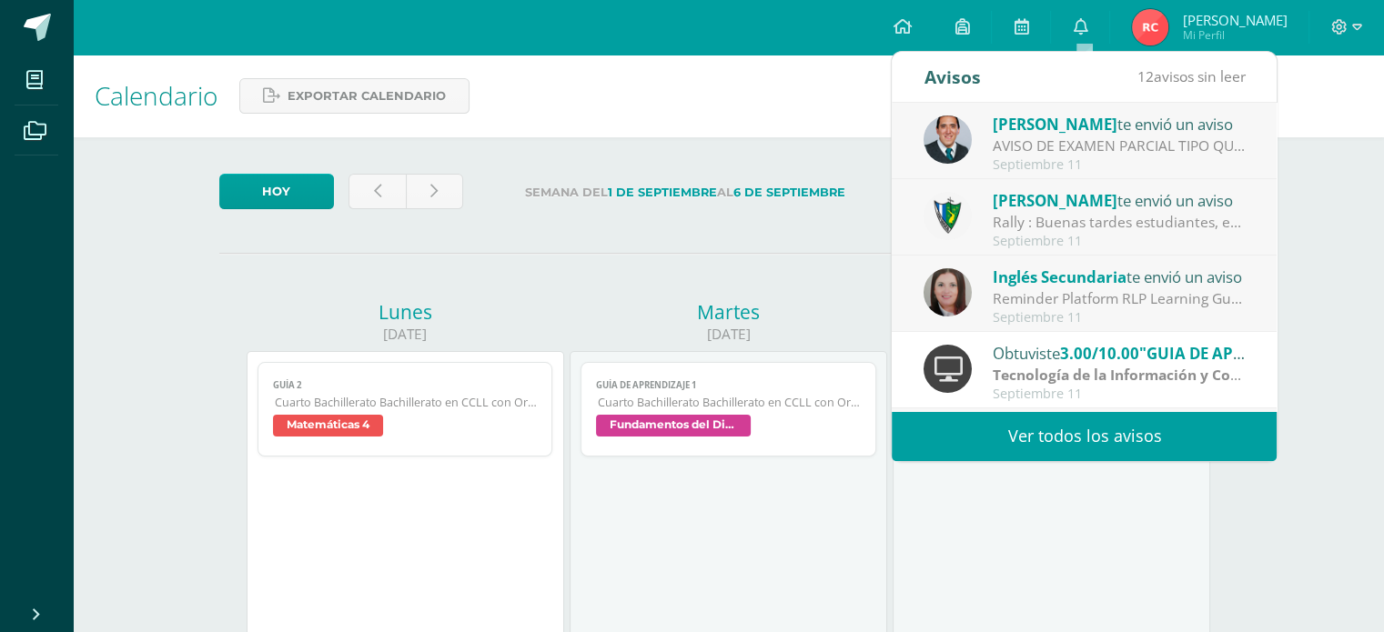  Describe the element at coordinates (1119, 375) in the screenshot. I see `div: | Zona` at that location.